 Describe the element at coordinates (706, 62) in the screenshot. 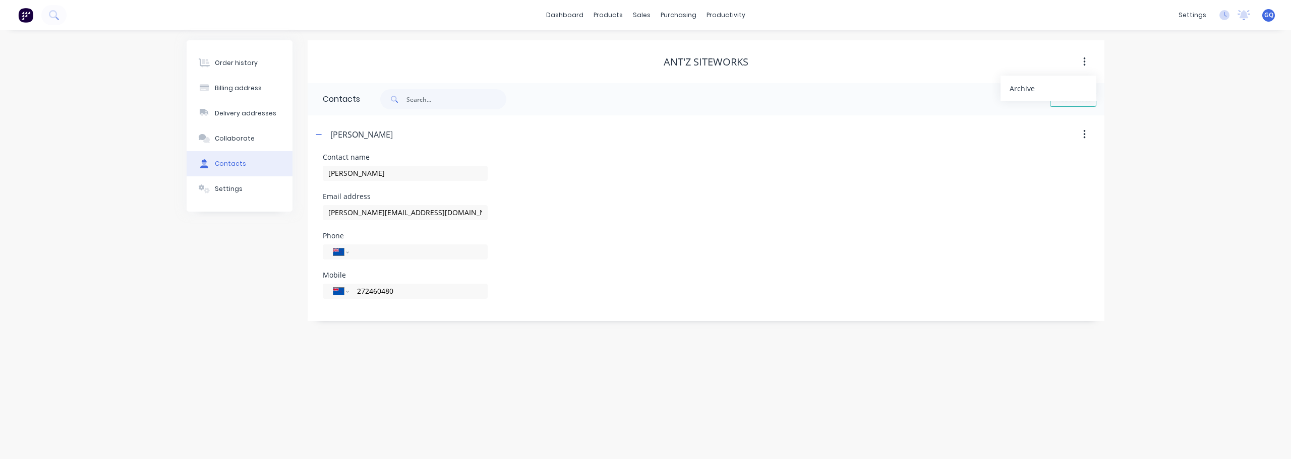

I see `div: Ant'z Siteworks` at that location.